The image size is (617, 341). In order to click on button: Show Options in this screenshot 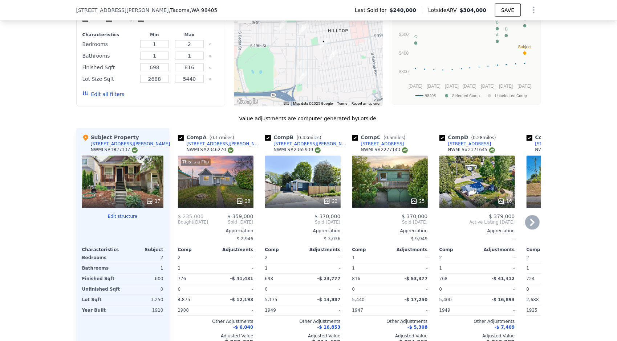, I will do `click(533, 10)`.